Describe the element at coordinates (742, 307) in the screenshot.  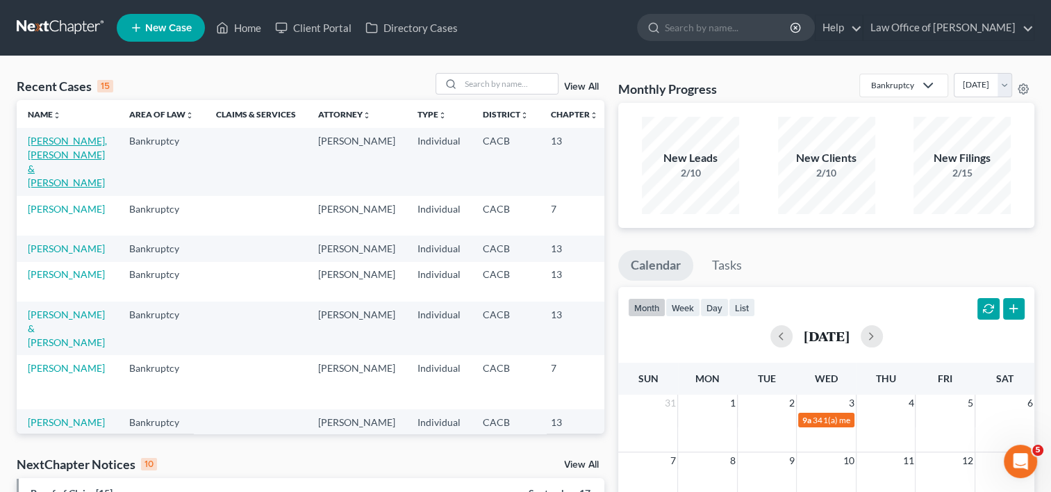
I see `button: list` at that location.